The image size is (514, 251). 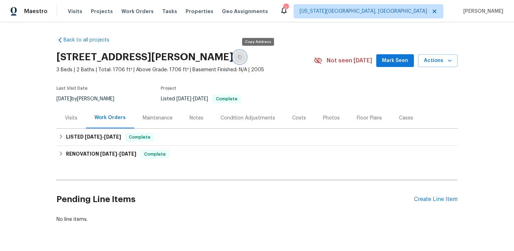 What do you see at coordinates (196, 118) in the screenshot?
I see `div: Notes` at bounding box center [196, 118].